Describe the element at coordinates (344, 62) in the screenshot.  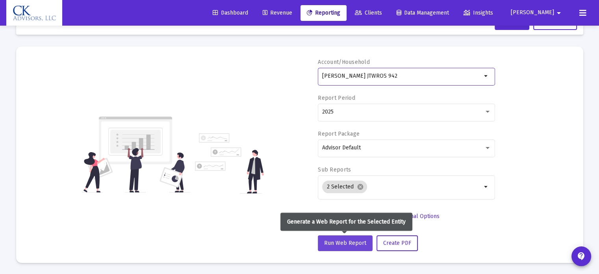
I see `label: Account/Household` at that location.